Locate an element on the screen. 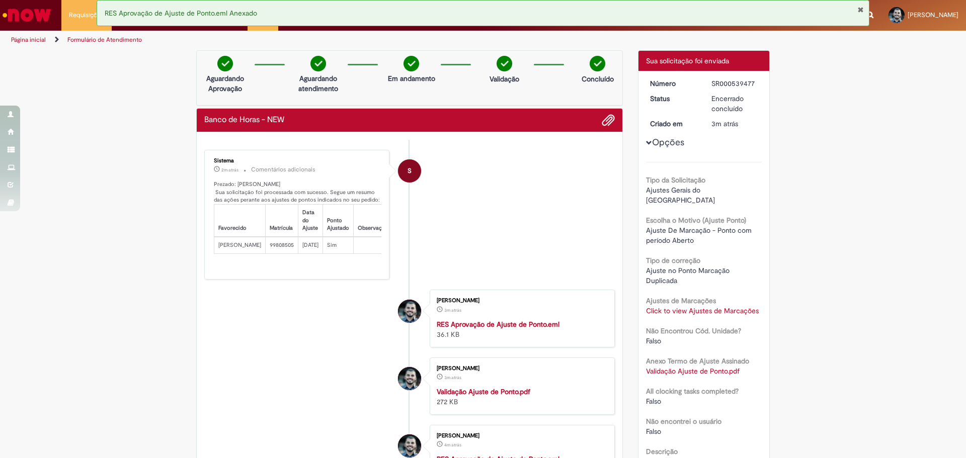 This screenshot has width=966, height=458. div: 36.1 KB is located at coordinates (520, 330).